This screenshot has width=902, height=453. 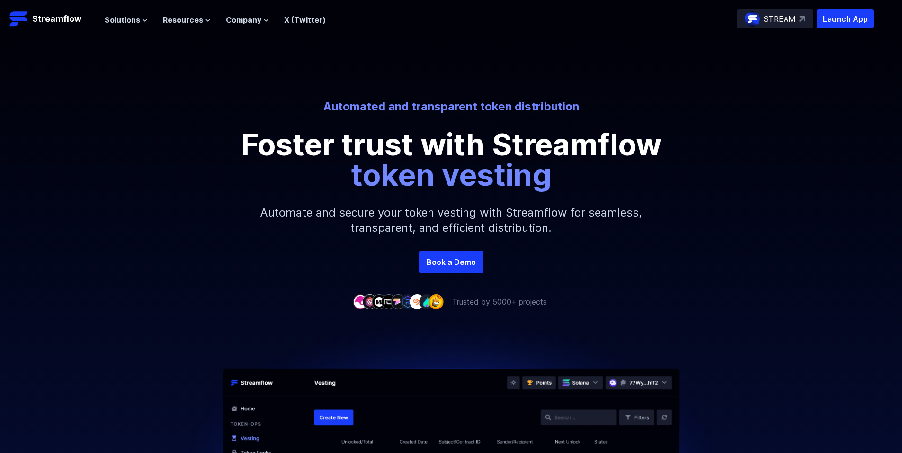 I want to click on p: Automated and transparent token distribution, so click(x=451, y=107).